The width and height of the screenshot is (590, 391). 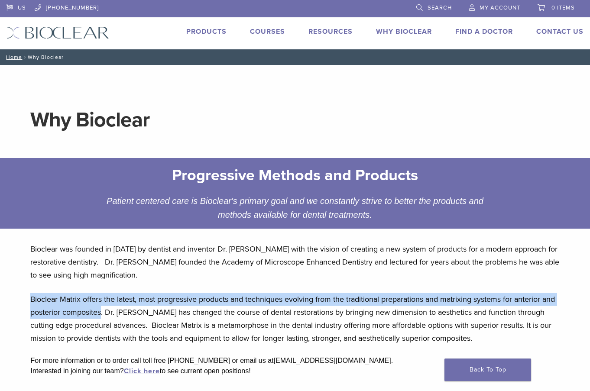 I want to click on a: Home, so click(x=13, y=57).